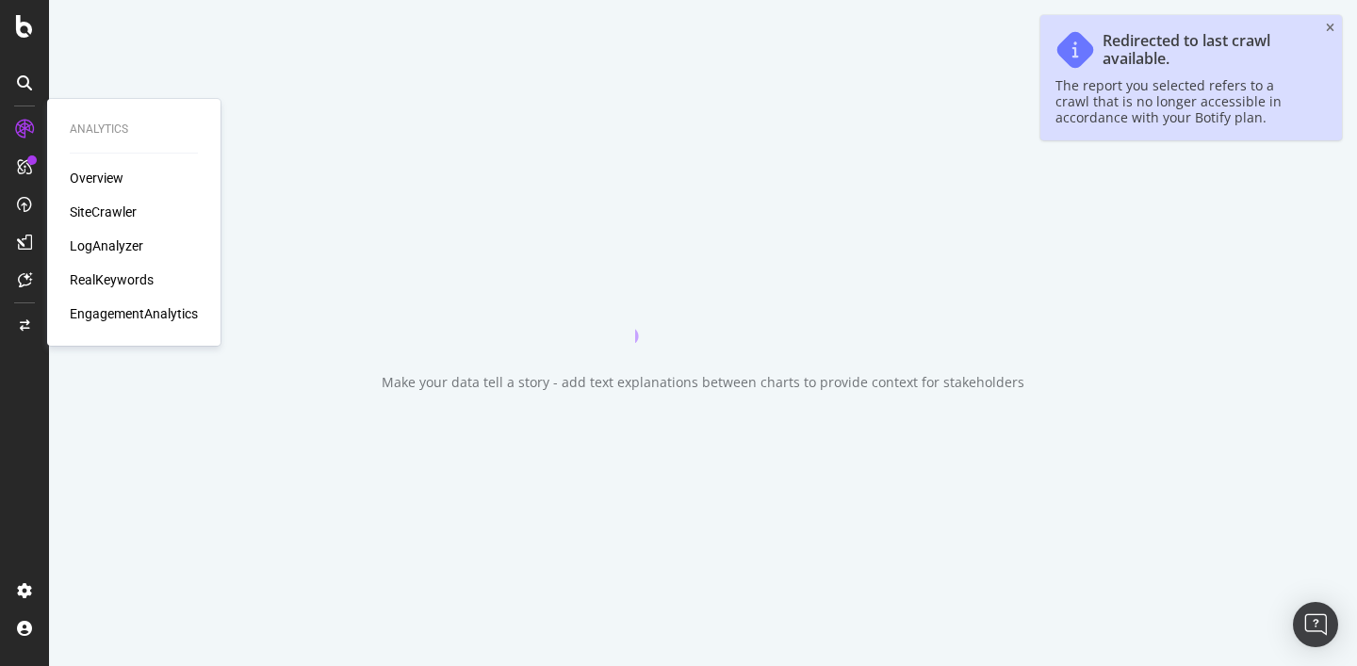 The height and width of the screenshot is (666, 1357). Describe the element at coordinates (111, 280) in the screenshot. I see `div: RealKeywords` at that location.